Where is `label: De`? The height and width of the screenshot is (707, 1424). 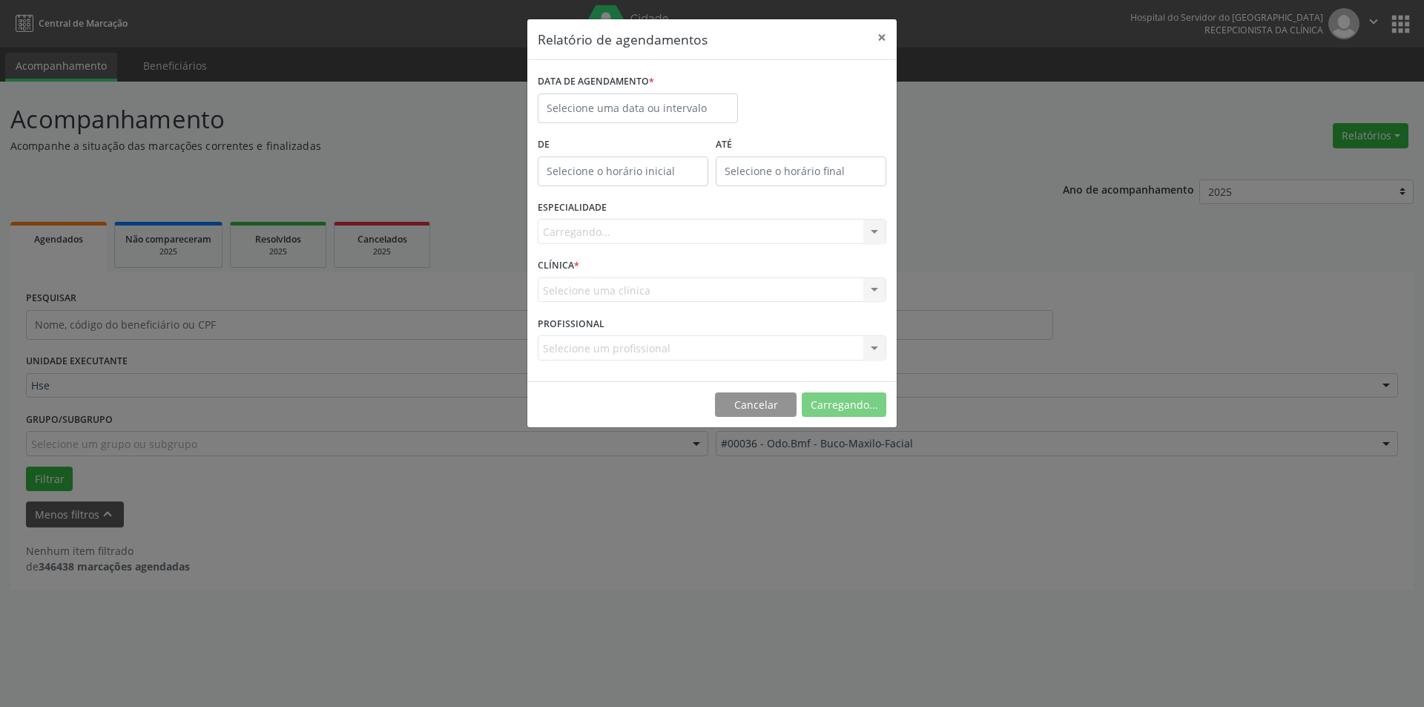 label: De is located at coordinates (623, 145).